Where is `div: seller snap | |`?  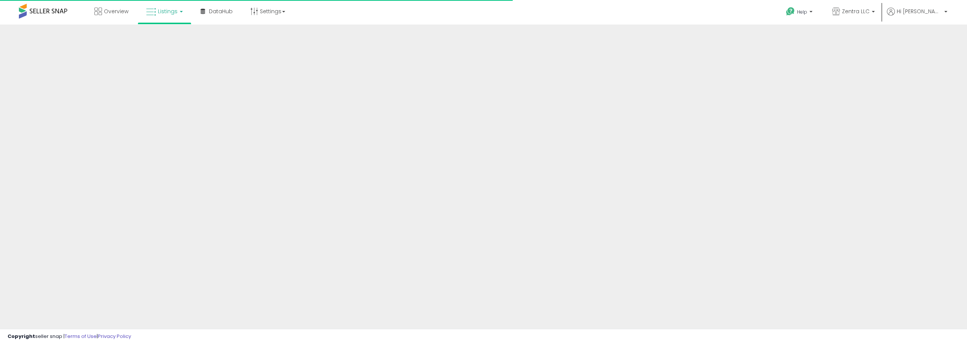 div: seller snap | | is located at coordinates (69, 337).